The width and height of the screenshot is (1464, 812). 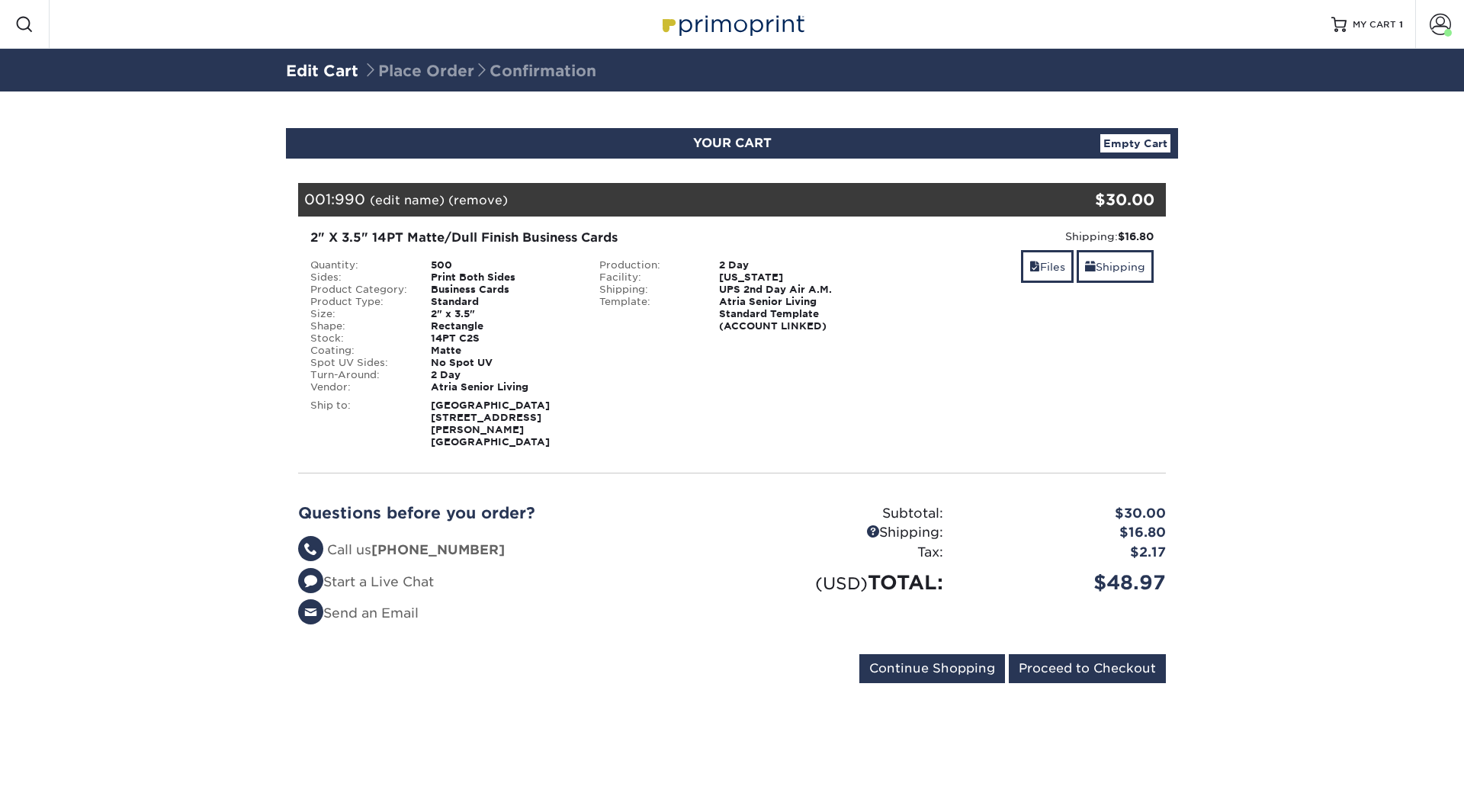 I want to click on div: Business Cards, so click(x=503, y=290).